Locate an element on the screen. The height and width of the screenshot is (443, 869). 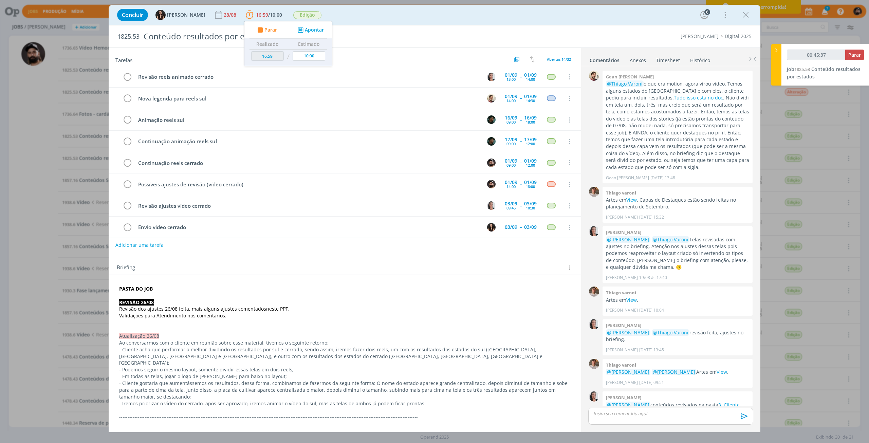
a: Tudo isso está no doc is located at coordinates (698, 97).